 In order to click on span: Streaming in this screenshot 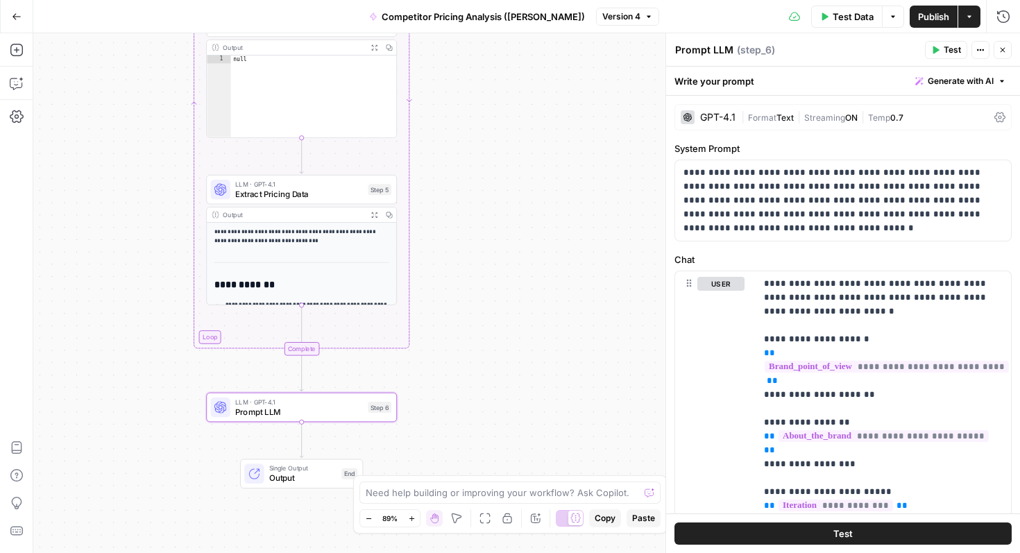, I will do `click(825, 117)`.